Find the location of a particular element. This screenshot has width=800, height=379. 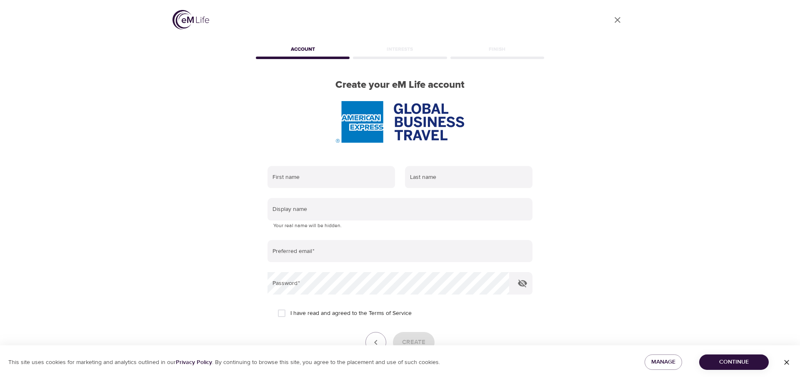

span: I have read and agreed to the is located at coordinates (351, 314).